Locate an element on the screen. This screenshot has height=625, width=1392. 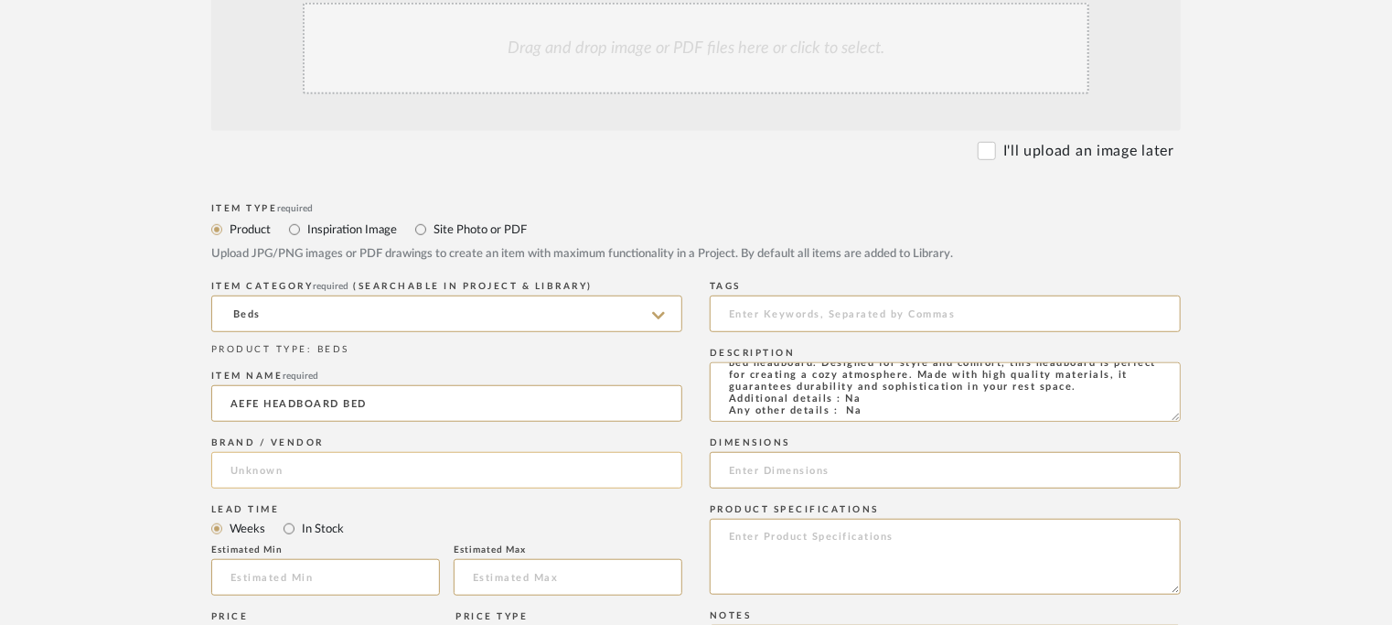
div: Lead Time is located at coordinates (446, 510).